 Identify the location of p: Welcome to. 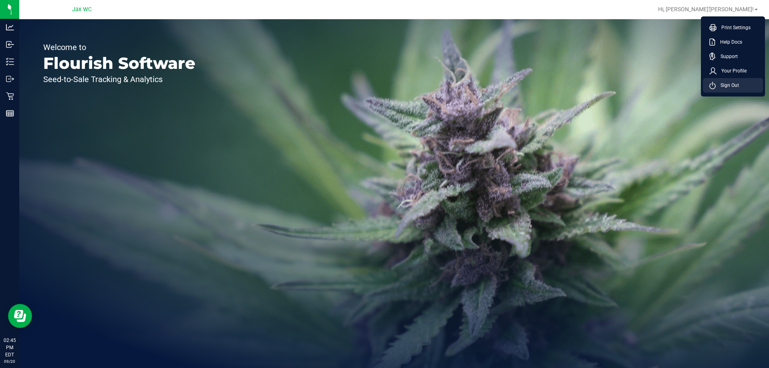
(119, 47).